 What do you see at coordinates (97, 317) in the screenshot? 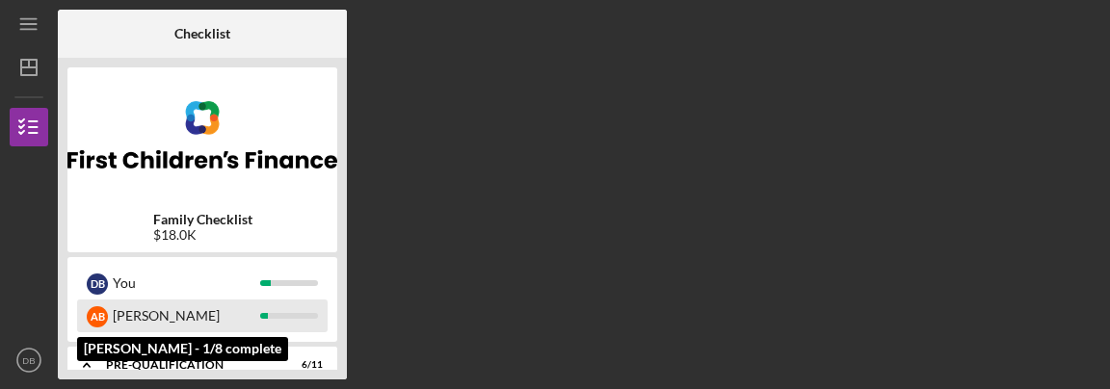
I see `div: A B` at bounding box center [97, 317].